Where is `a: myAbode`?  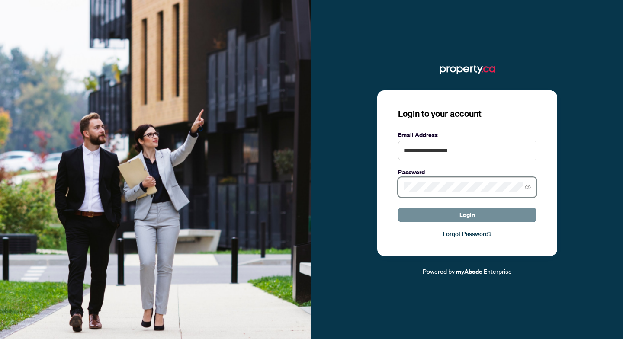 a: myAbode is located at coordinates (469, 272).